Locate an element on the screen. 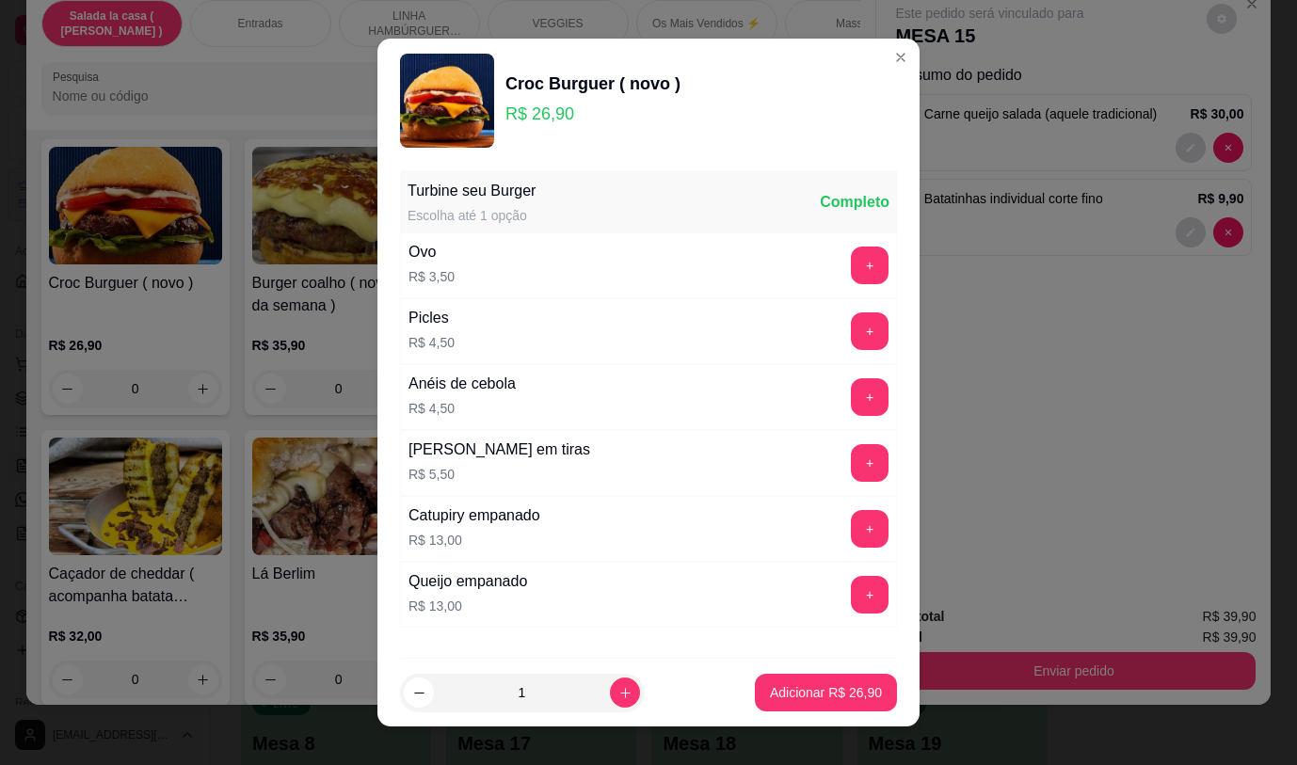 The height and width of the screenshot is (765, 1297). p: Adicionar R$ 26,90 is located at coordinates (825, 693).